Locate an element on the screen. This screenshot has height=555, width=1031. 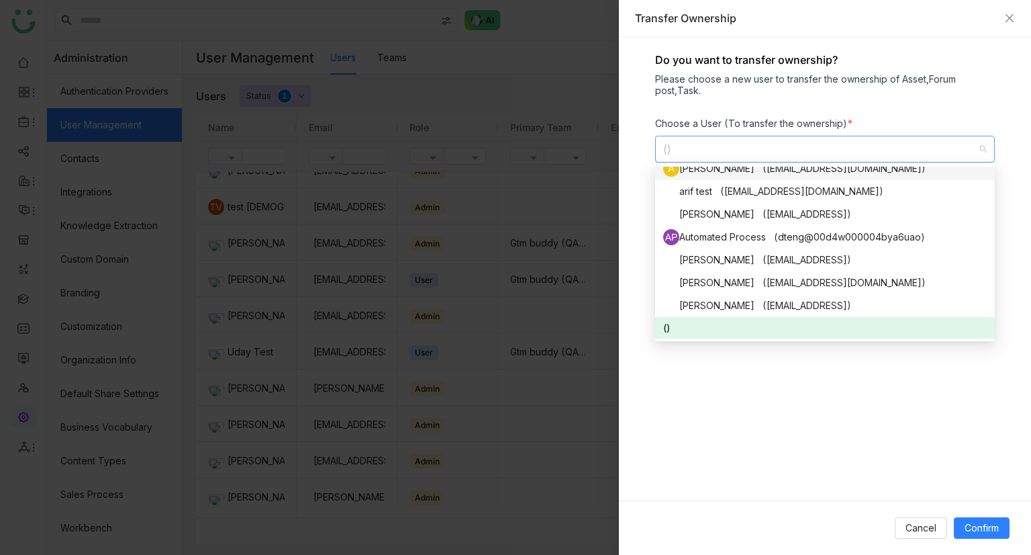
nz-option-item: arif is located at coordinates (825, 169).